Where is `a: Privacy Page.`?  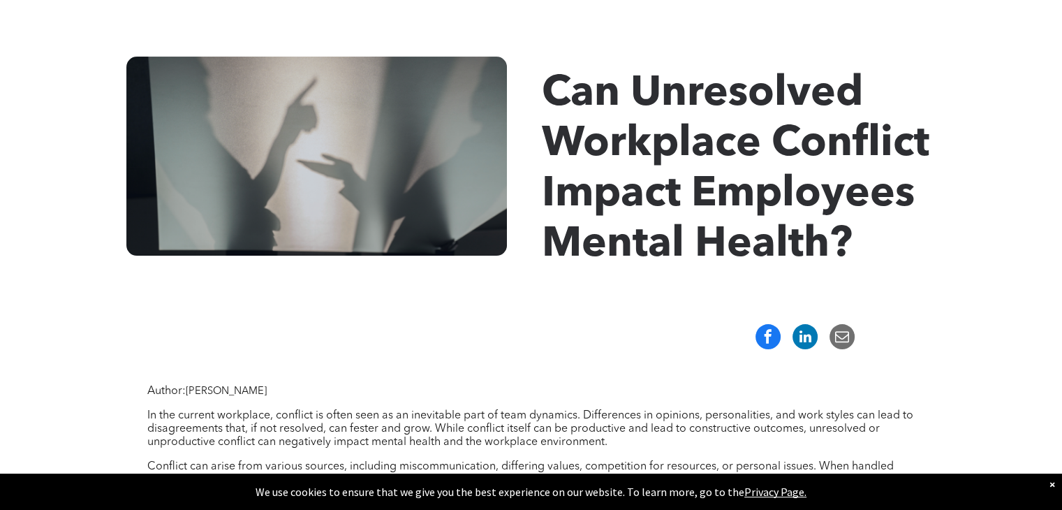
a: Privacy Page. is located at coordinates (775, 492).